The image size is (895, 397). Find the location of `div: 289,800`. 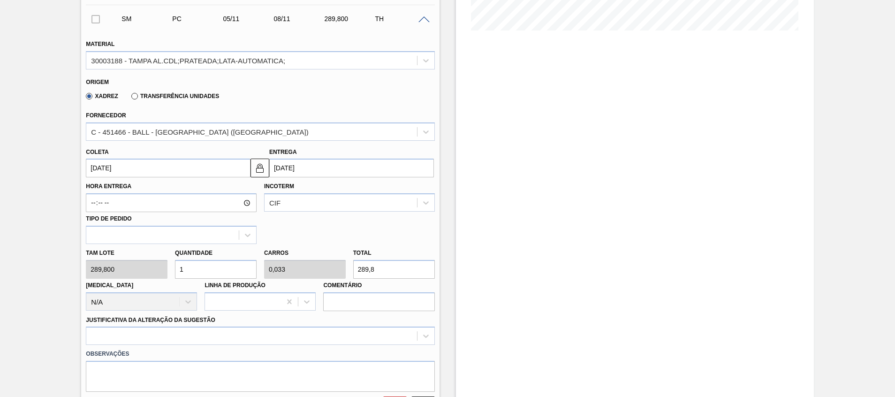

div: 289,800 is located at coordinates (350, 19).